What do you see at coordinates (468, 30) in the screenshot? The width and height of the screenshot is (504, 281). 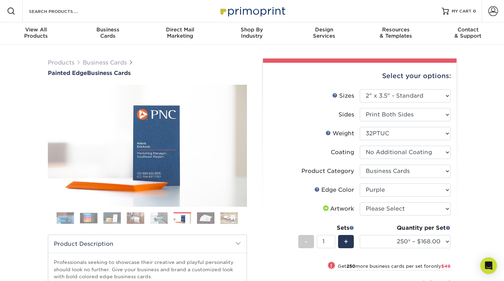 I see `span: Contact` at bounding box center [468, 30].